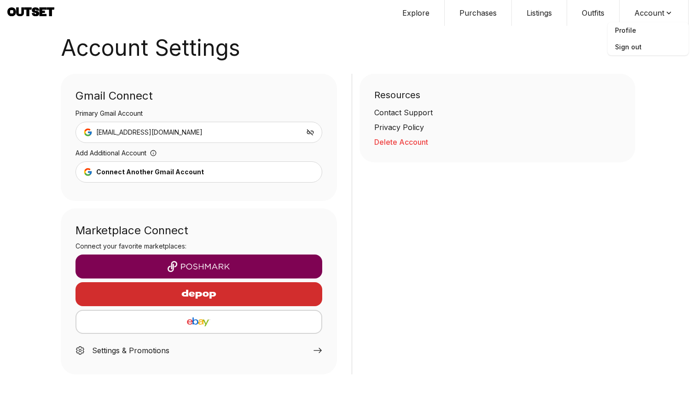 The image size is (696, 397). What do you see at coordinates (199, 99) in the screenshot?
I see `div: Gmail Connect` at bounding box center [199, 99].